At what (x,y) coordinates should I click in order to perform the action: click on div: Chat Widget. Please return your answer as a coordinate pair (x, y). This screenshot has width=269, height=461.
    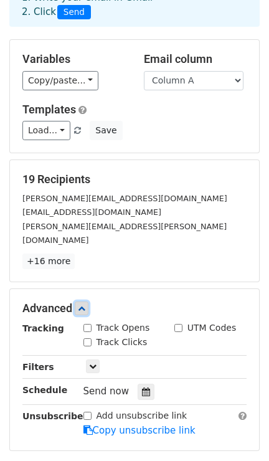
    Looking at the image, I should click on (238, 431).